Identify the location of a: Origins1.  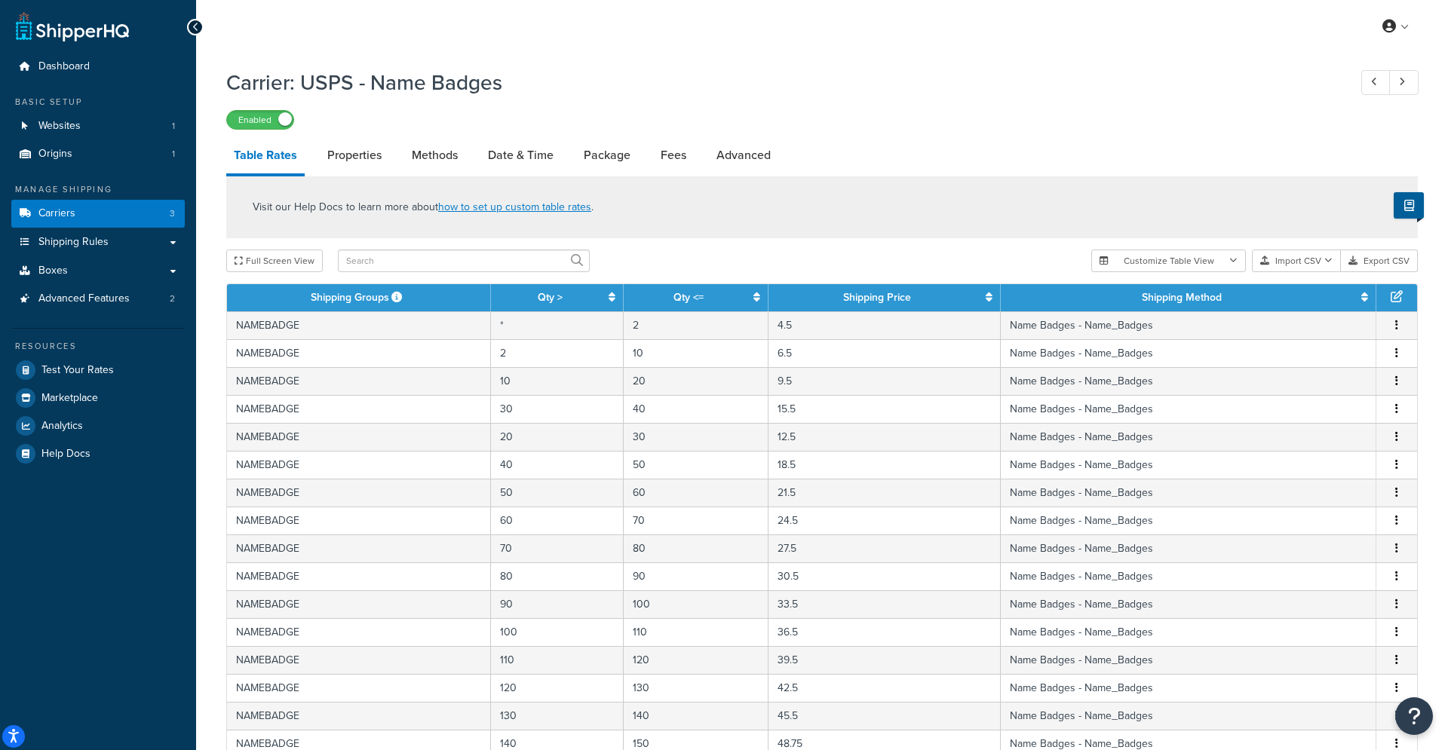
(98, 154).